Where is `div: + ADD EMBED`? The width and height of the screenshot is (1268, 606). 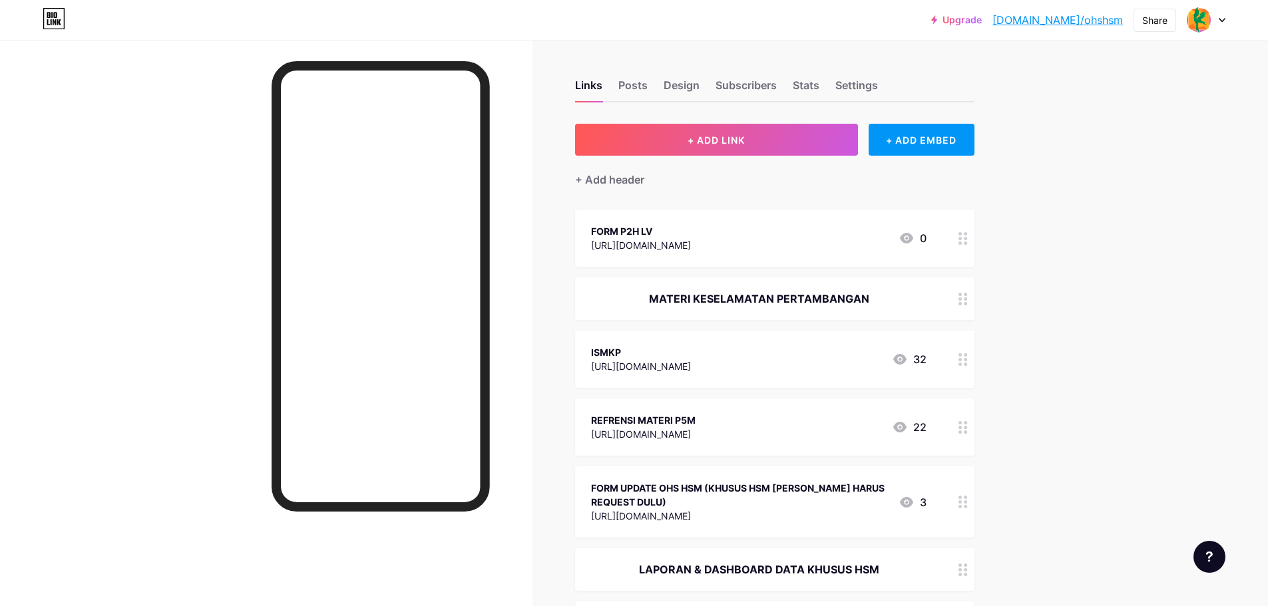
div: + ADD EMBED is located at coordinates (921, 140).